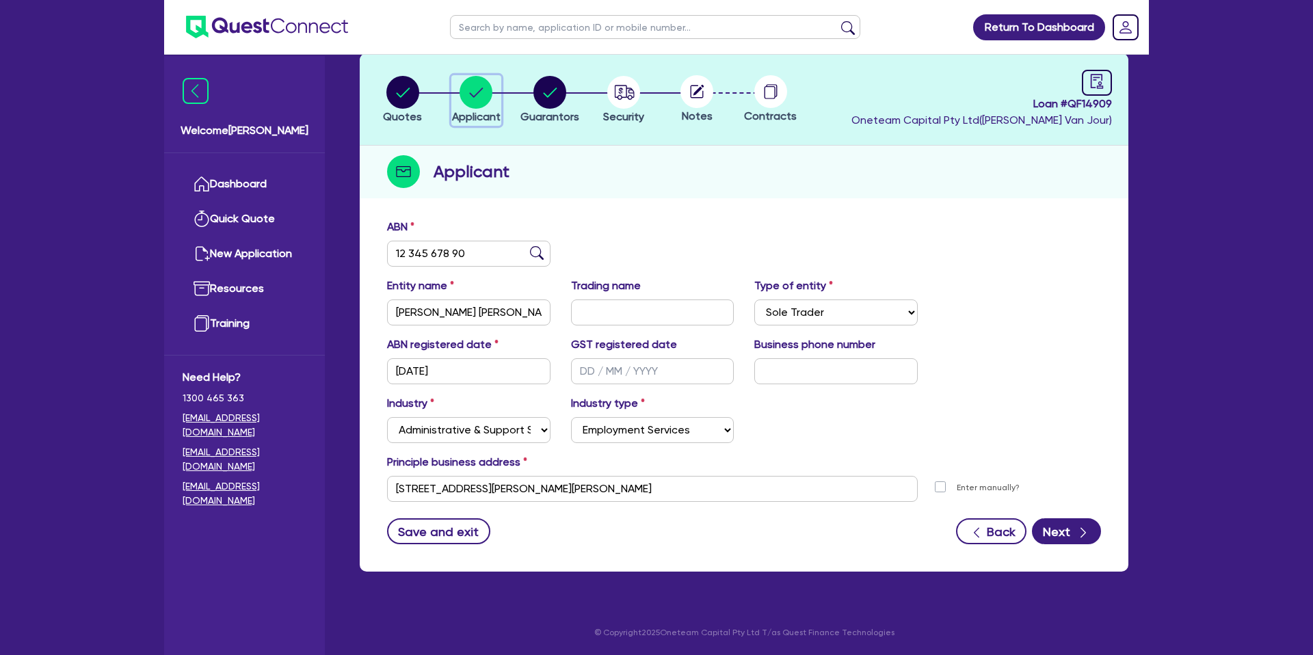  Describe the element at coordinates (244, 219) in the screenshot. I see `a: Quick Quote` at that location.